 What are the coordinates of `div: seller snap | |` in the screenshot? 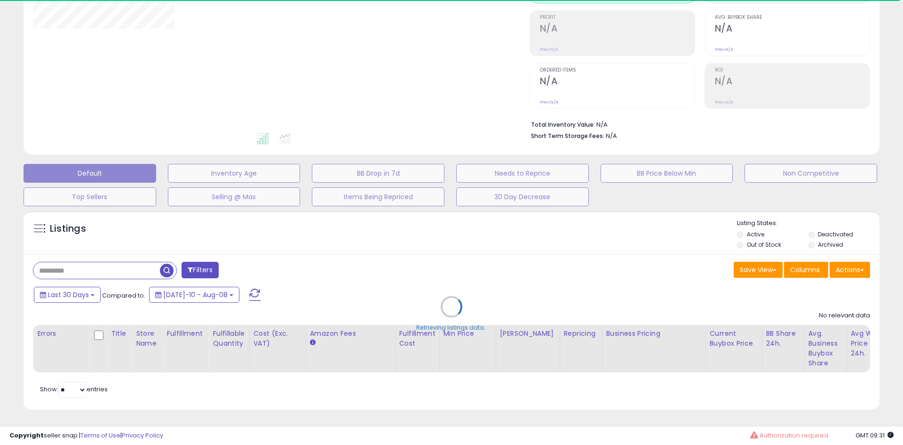 It's located at (86, 435).